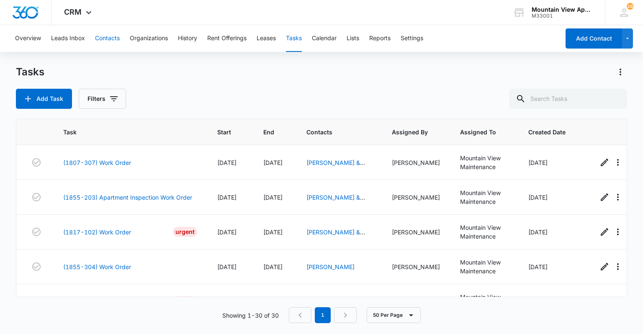  What do you see at coordinates (28, 39) in the screenshot?
I see `button: Overview` at bounding box center [28, 39].